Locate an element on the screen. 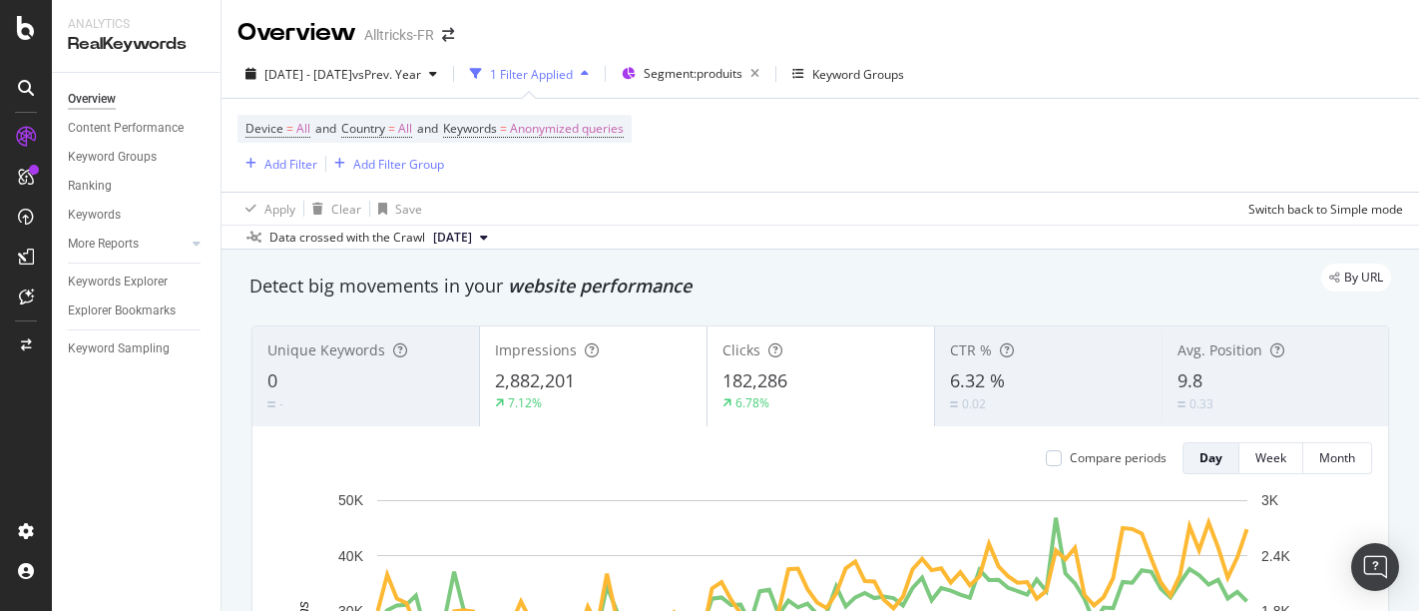 The width and height of the screenshot is (1419, 611). button: Keyword Groups is located at coordinates (848, 74).